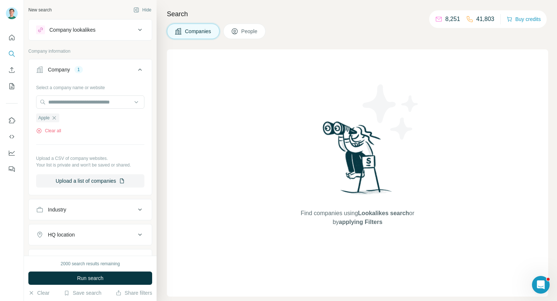 The image size is (557, 301). I want to click on p: 8,251, so click(453, 19).